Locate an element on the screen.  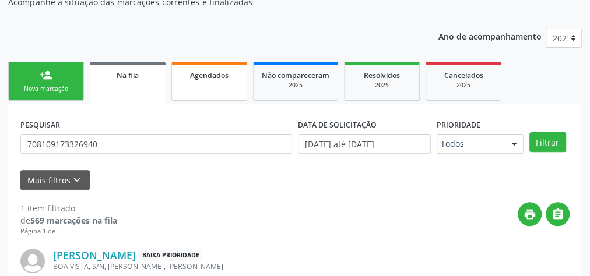
span: Baixa Prioridade is located at coordinates (171, 255).